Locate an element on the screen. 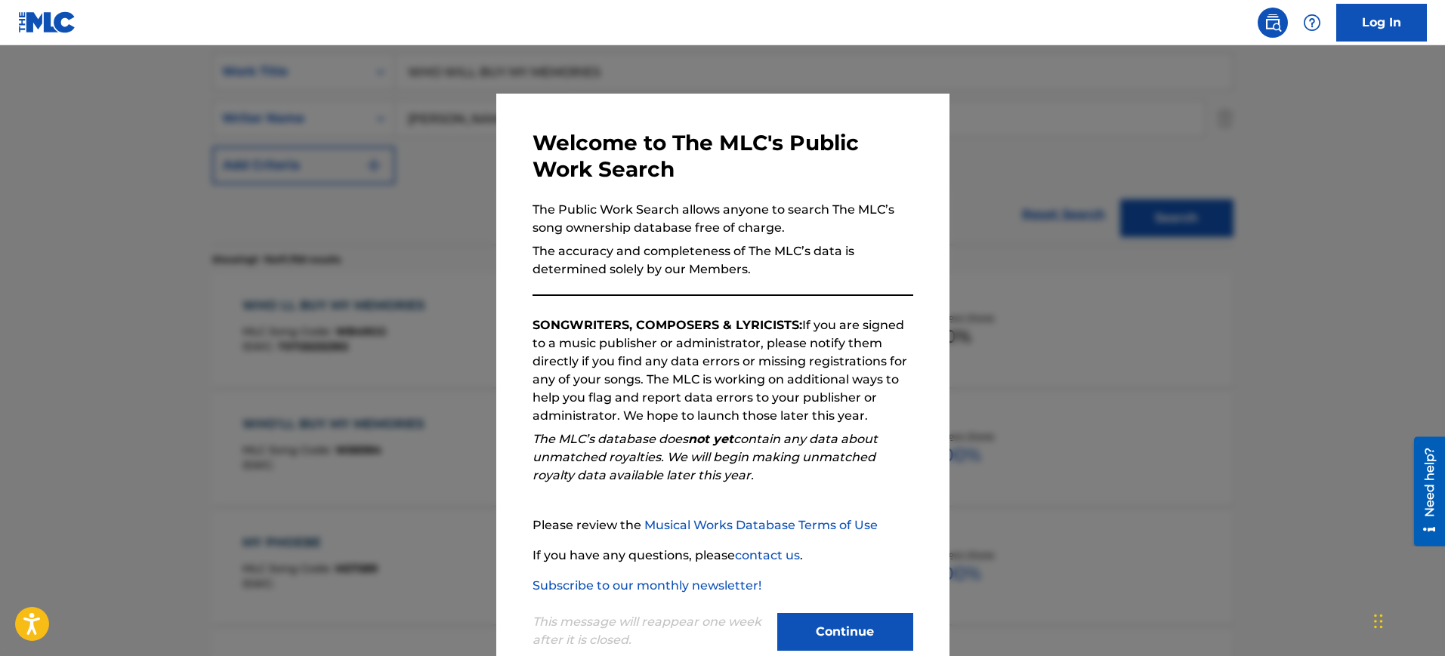 The width and height of the screenshot is (1445, 656). a: Log In is located at coordinates (1382, 23).